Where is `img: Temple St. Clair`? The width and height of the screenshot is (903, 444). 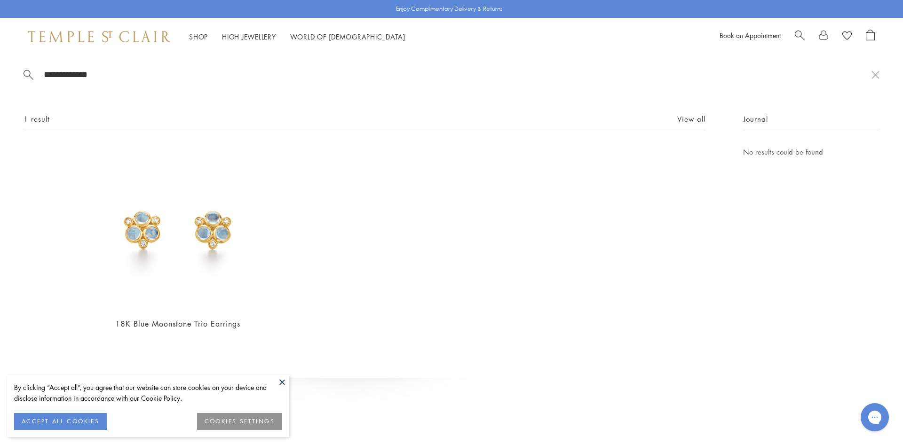 img: Temple St. Clair is located at coordinates (99, 37).